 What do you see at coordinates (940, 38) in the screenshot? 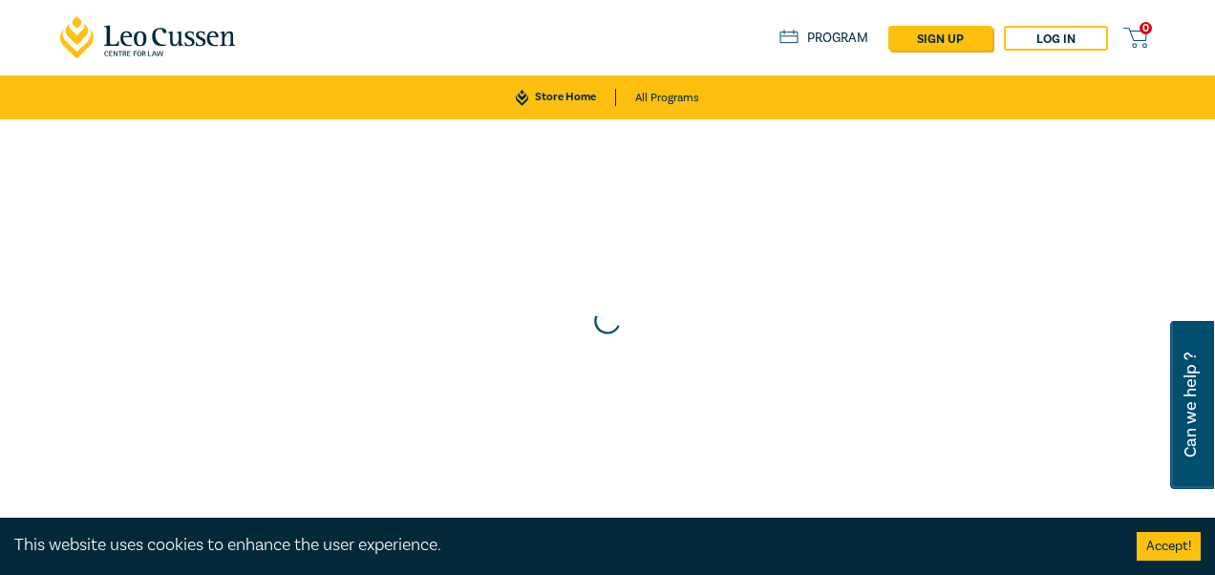
I see `a: sign up` at bounding box center [940, 38].